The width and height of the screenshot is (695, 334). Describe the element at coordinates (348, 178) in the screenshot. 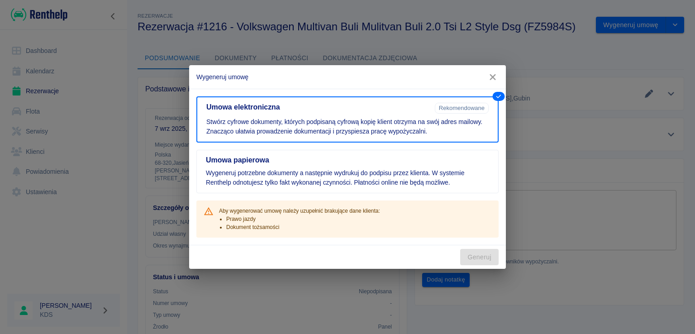

I see `p: Wygeneruj potrzebne dokumenty a następnie wydrukuj do podpisu przez klienta. W systemie Renthelp ...` at that location.